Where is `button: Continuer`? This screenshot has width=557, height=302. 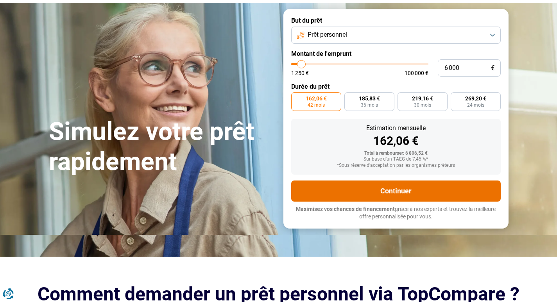
button: Continuer is located at coordinates (396, 191).